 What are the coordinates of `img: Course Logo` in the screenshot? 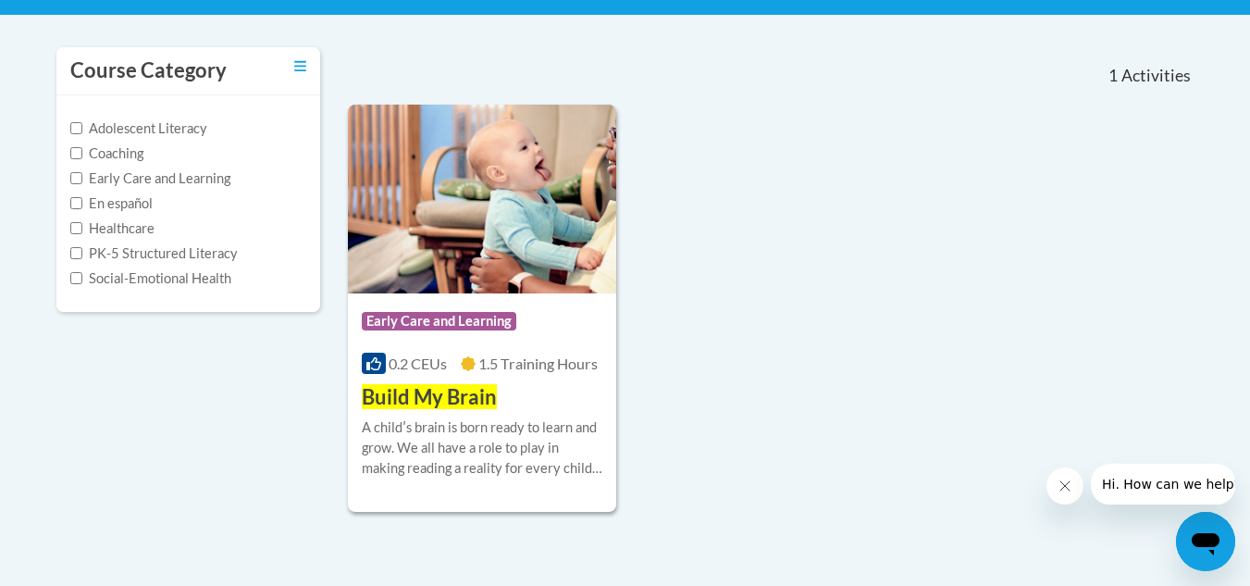 It's located at (482, 199).